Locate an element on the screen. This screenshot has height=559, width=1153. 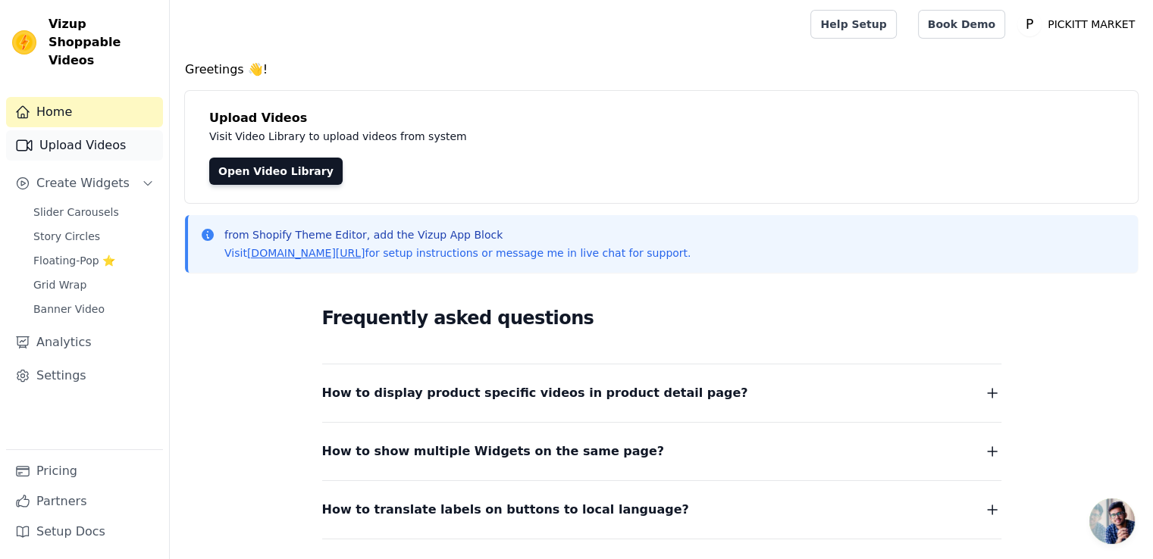
a: Floating-Pop ⭐ is located at coordinates (93, 261).